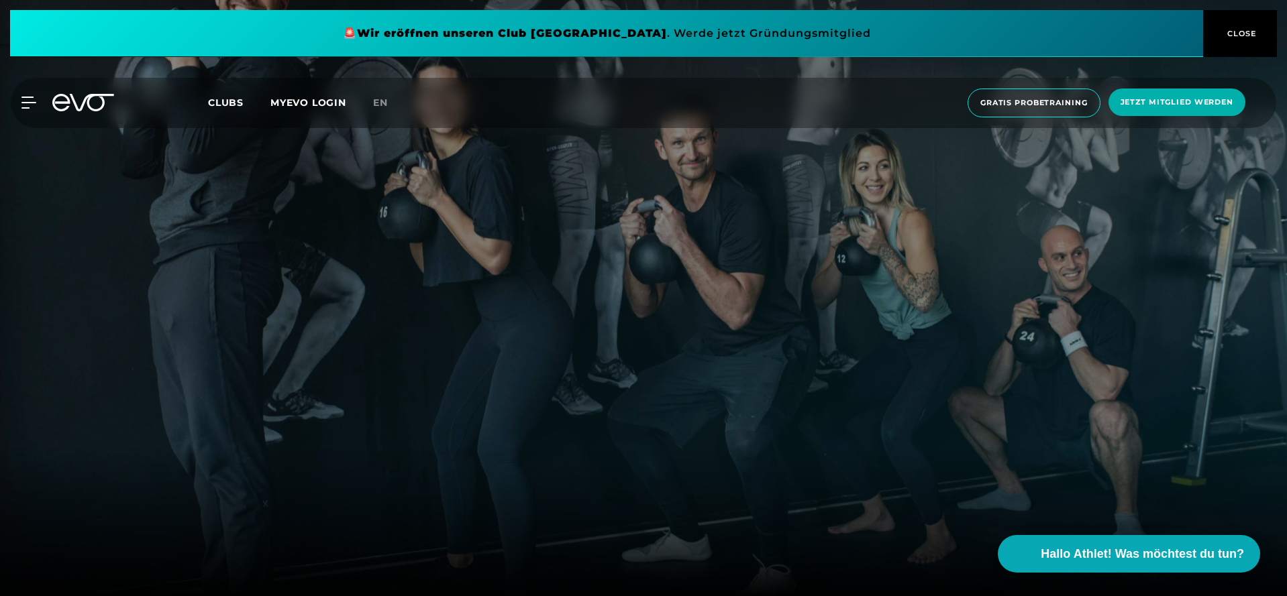 This screenshot has height=596, width=1287. What do you see at coordinates (388, 103) in the screenshot?
I see `a: en` at bounding box center [388, 103].